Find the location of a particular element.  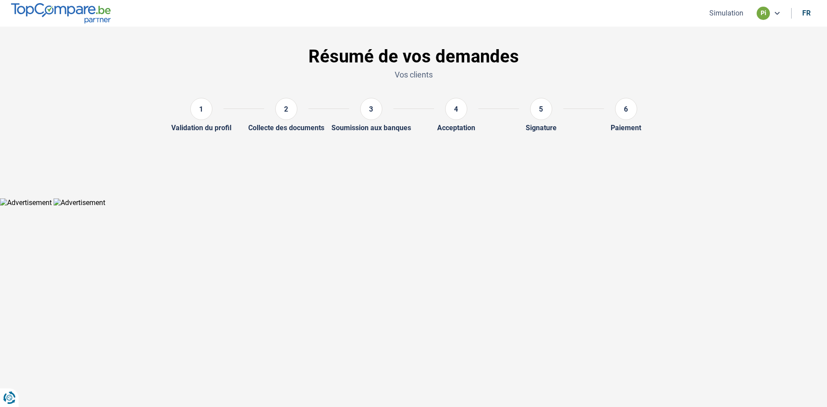

h1: Résumé de vos demandes is located at coordinates (414, 57).